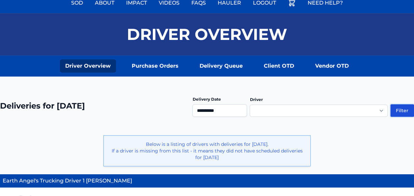  What do you see at coordinates (221, 66) in the screenshot?
I see `a: Delivery Queue` at bounding box center [221, 66].